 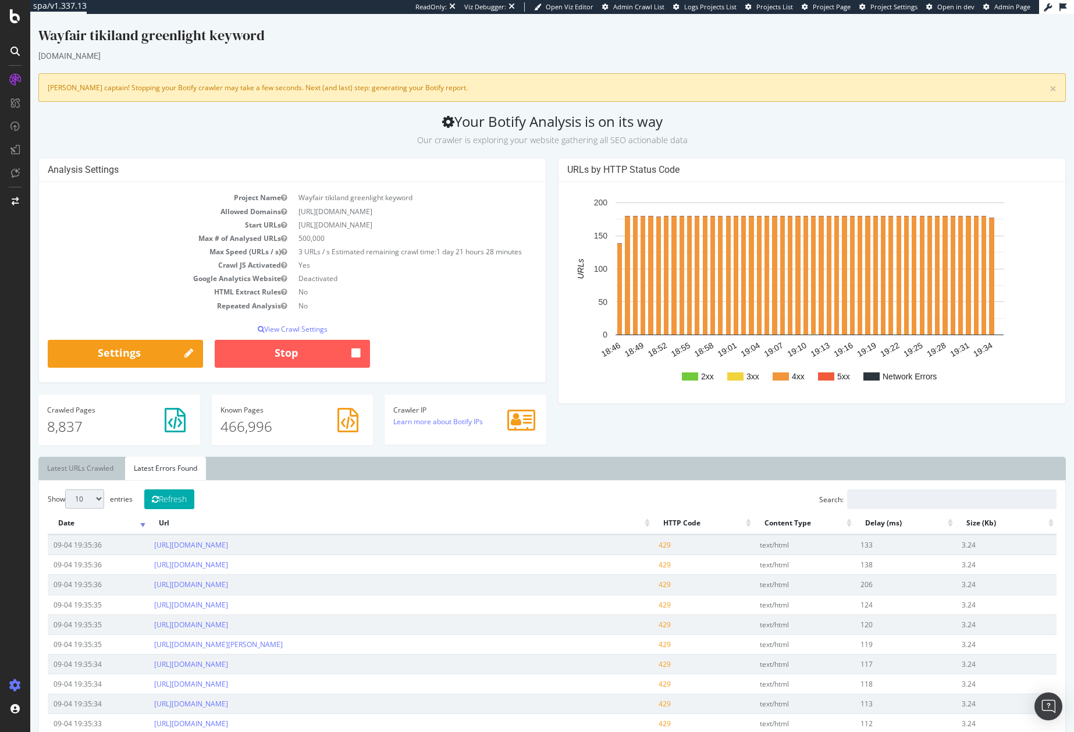 What do you see at coordinates (836, 335) in the screenshot?
I see `text: 19:19` at bounding box center [836, 335].